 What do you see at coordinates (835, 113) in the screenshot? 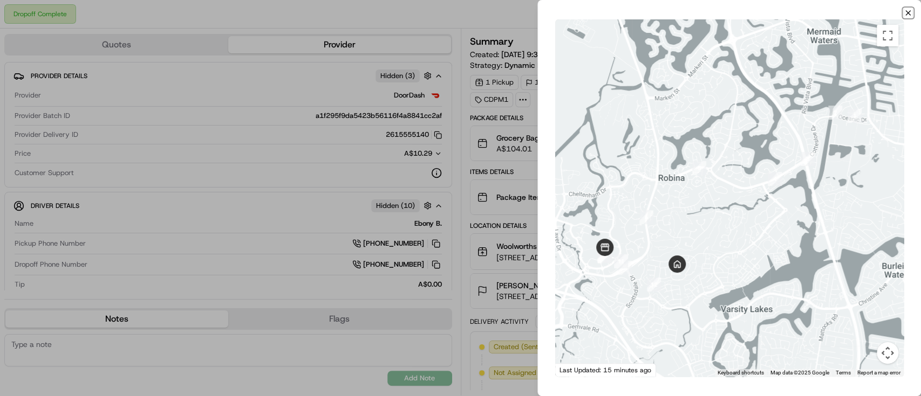
I see `div: 2` at bounding box center [835, 113].